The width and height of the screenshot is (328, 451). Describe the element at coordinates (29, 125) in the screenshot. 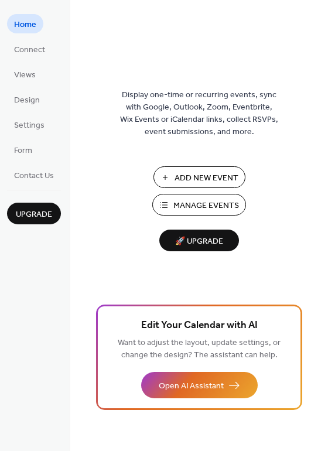

I see `span: Settings` at that location.